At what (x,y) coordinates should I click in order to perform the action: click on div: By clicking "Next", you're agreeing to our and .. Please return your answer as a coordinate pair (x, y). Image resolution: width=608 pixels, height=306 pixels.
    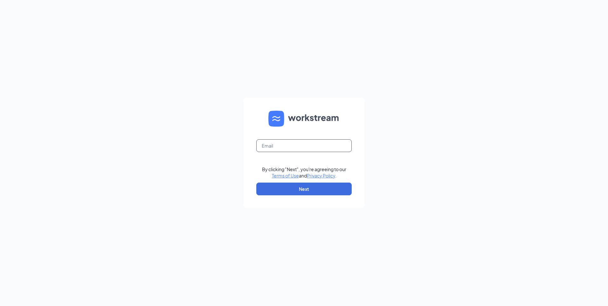
    Looking at the image, I should click on (304, 172).